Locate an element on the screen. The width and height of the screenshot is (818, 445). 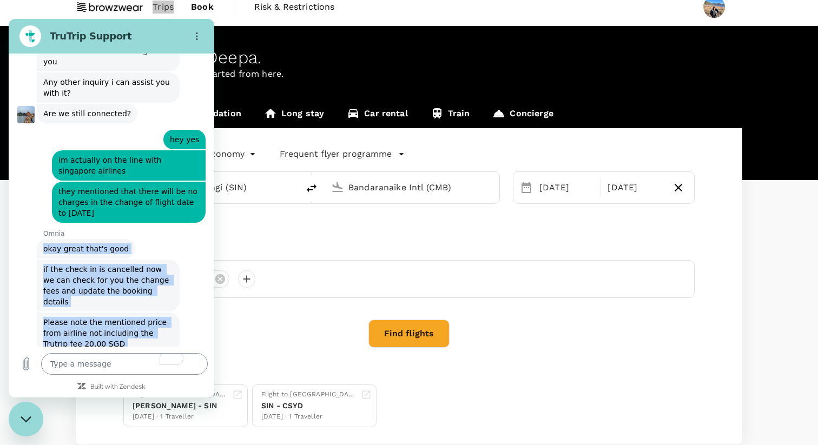
textarea: To enrich screen reader interactions, please activate Accessibility in Grammarly extension settings is located at coordinates (116, 345).